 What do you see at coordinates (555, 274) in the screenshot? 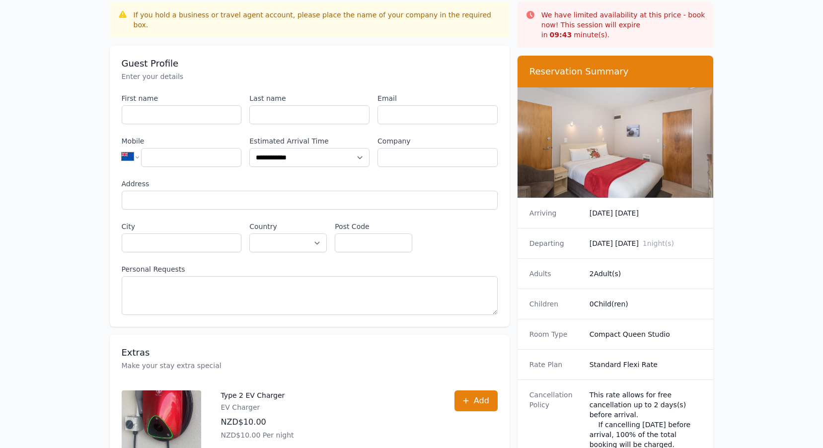
I see `dt: Adults` at bounding box center [555, 274].